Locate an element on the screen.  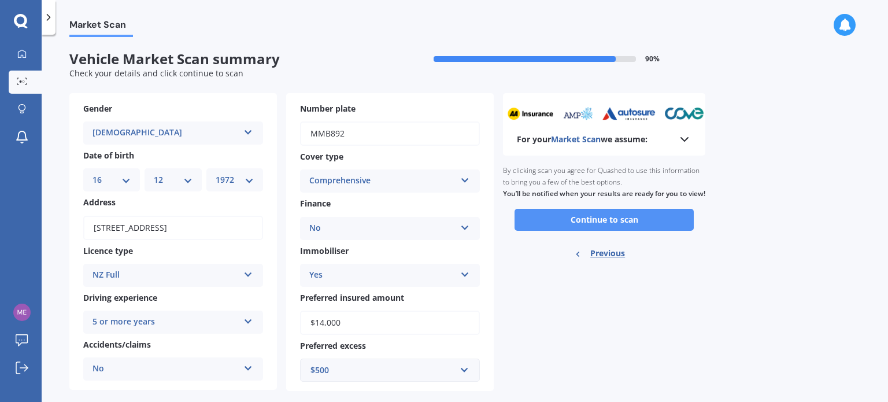
span: Date of birth is located at coordinates (109, 155).